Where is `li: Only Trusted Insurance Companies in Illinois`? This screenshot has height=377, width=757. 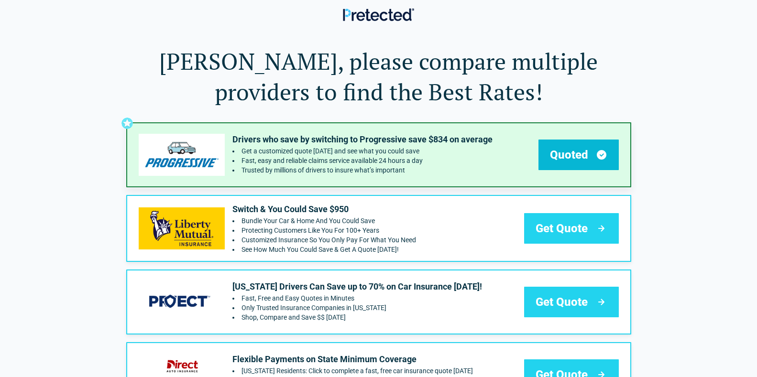 li: Only Trusted Insurance Companies in Illinois is located at coordinates (357, 308).